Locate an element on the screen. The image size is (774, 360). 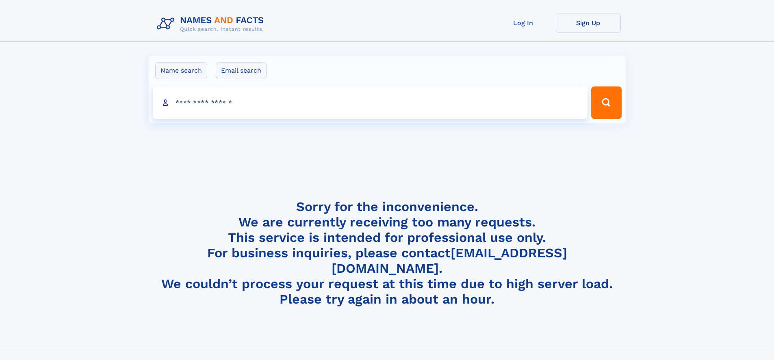
a: Sign Up is located at coordinates (588, 23).